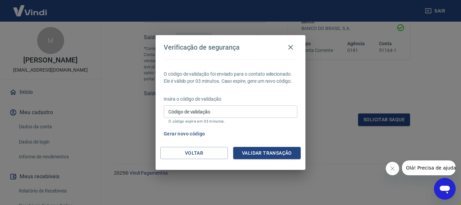 The height and width of the screenshot is (205, 461). Describe the element at coordinates (184, 134) in the screenshot. I see `button: Gerar novo código` at that location.